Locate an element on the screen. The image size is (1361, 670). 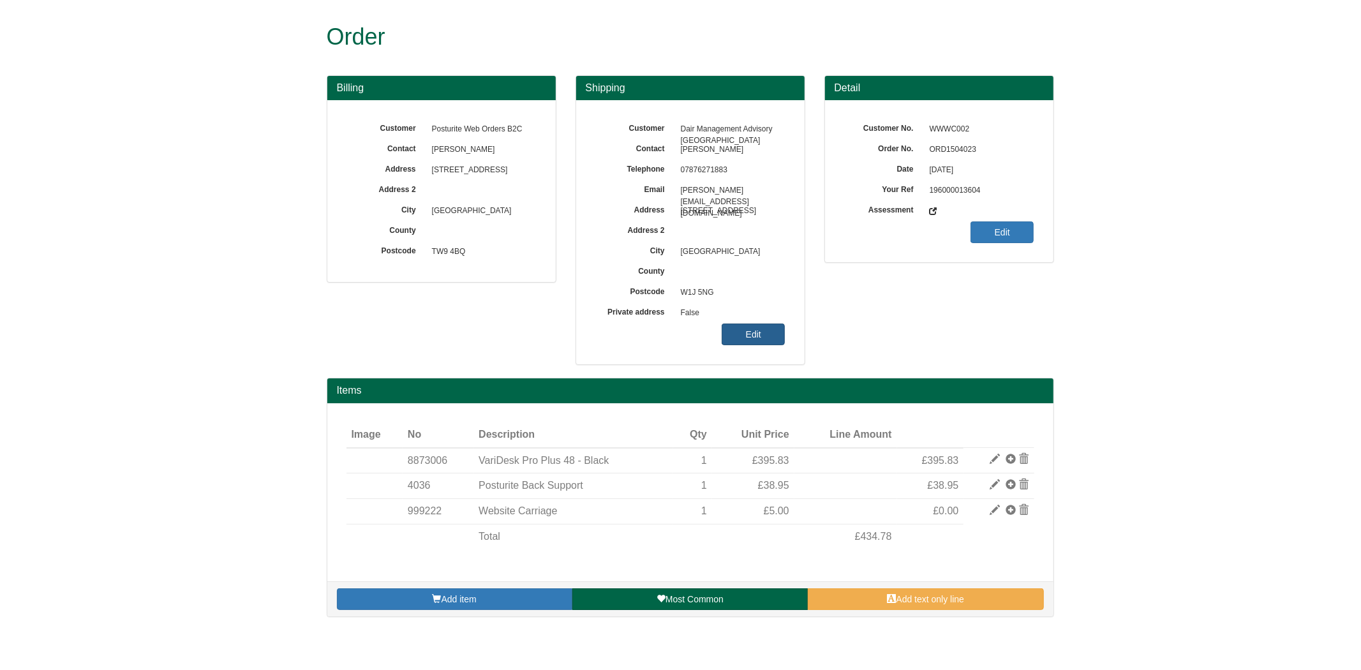
td: Total is located at coordinates (573, 537).